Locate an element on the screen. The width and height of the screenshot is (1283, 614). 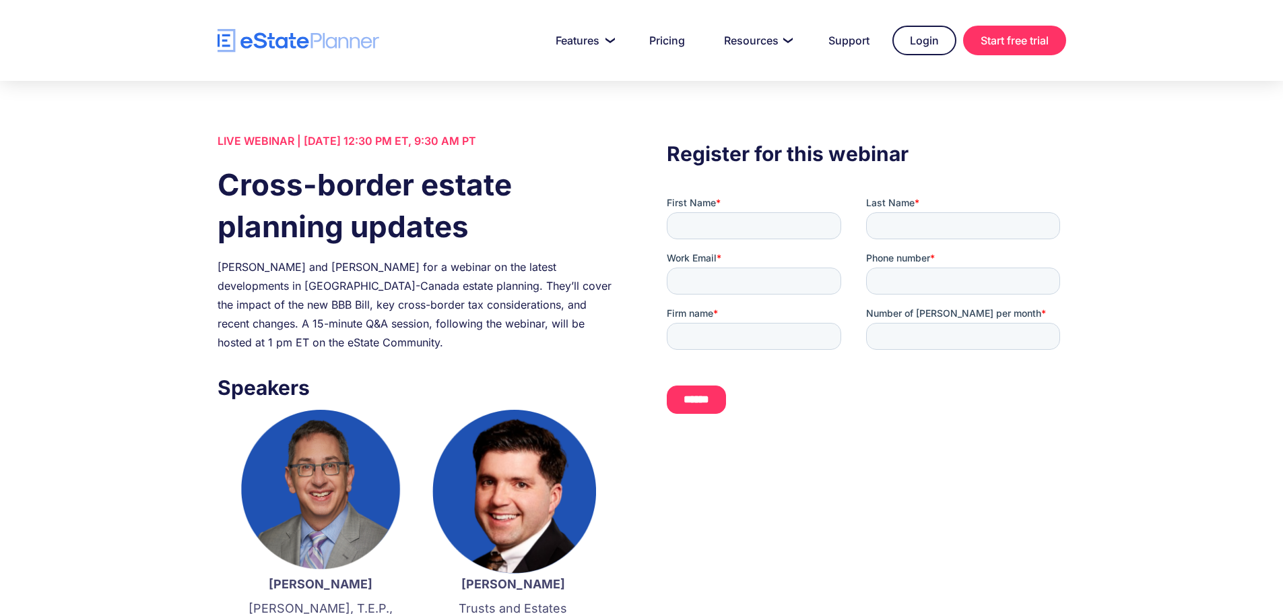
a: Login is located at coordinates (924, 40).